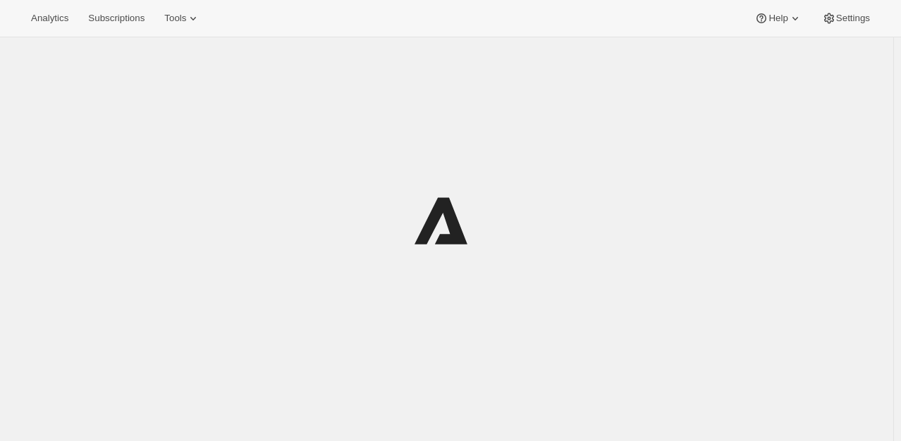 The image size is (901, 441). What do you see at coordinates (49, 18) in the screenshot?
I see `button: Analytics` at bounding box center [49, 18].